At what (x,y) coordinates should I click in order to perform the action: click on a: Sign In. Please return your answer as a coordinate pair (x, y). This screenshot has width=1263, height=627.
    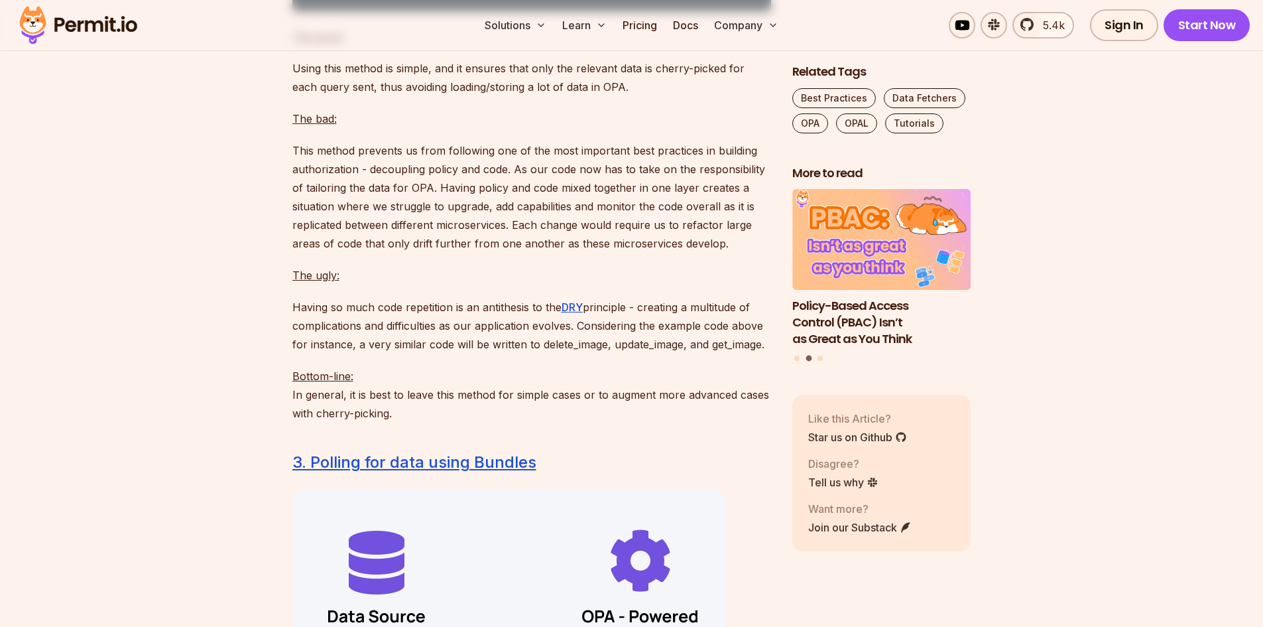
    Looking at the image, I should click on (1124, 25).